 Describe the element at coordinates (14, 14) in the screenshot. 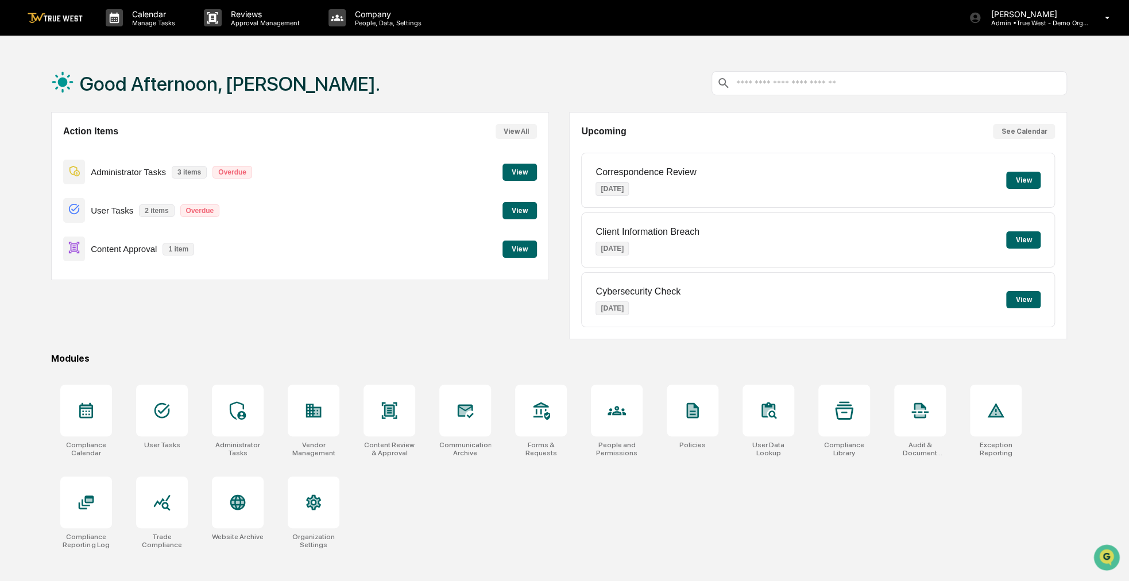

I see `img: f2157a4c-a0d3-4daa-907e-bb6f0de503a5-1751232295721` at that location.